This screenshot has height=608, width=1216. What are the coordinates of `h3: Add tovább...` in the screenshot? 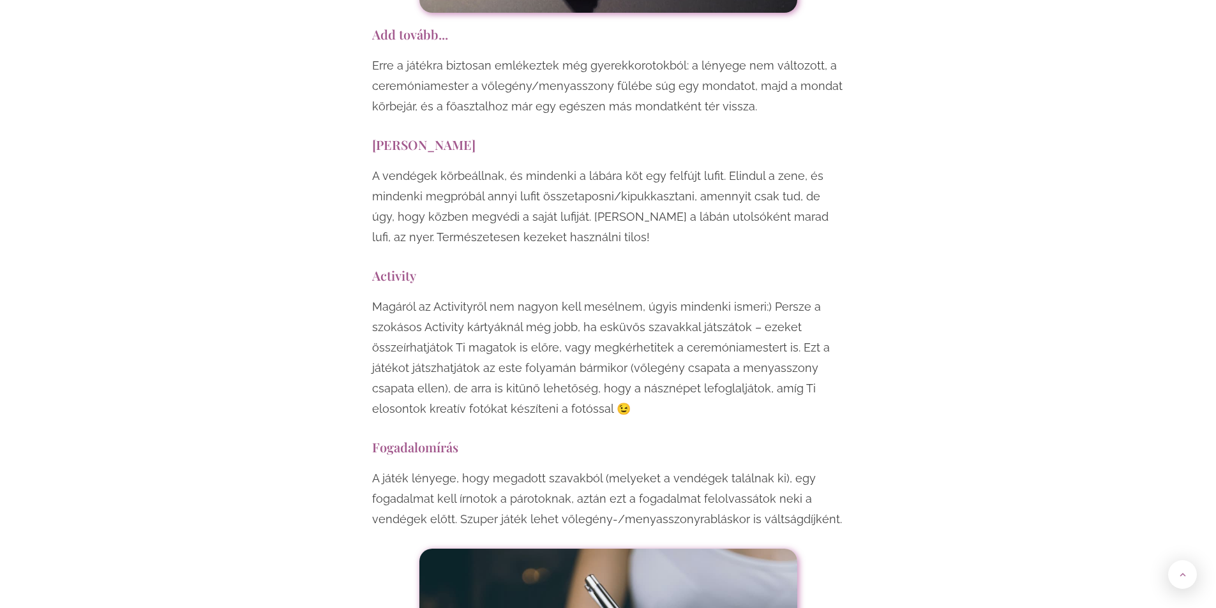 It's located at (608, 34).